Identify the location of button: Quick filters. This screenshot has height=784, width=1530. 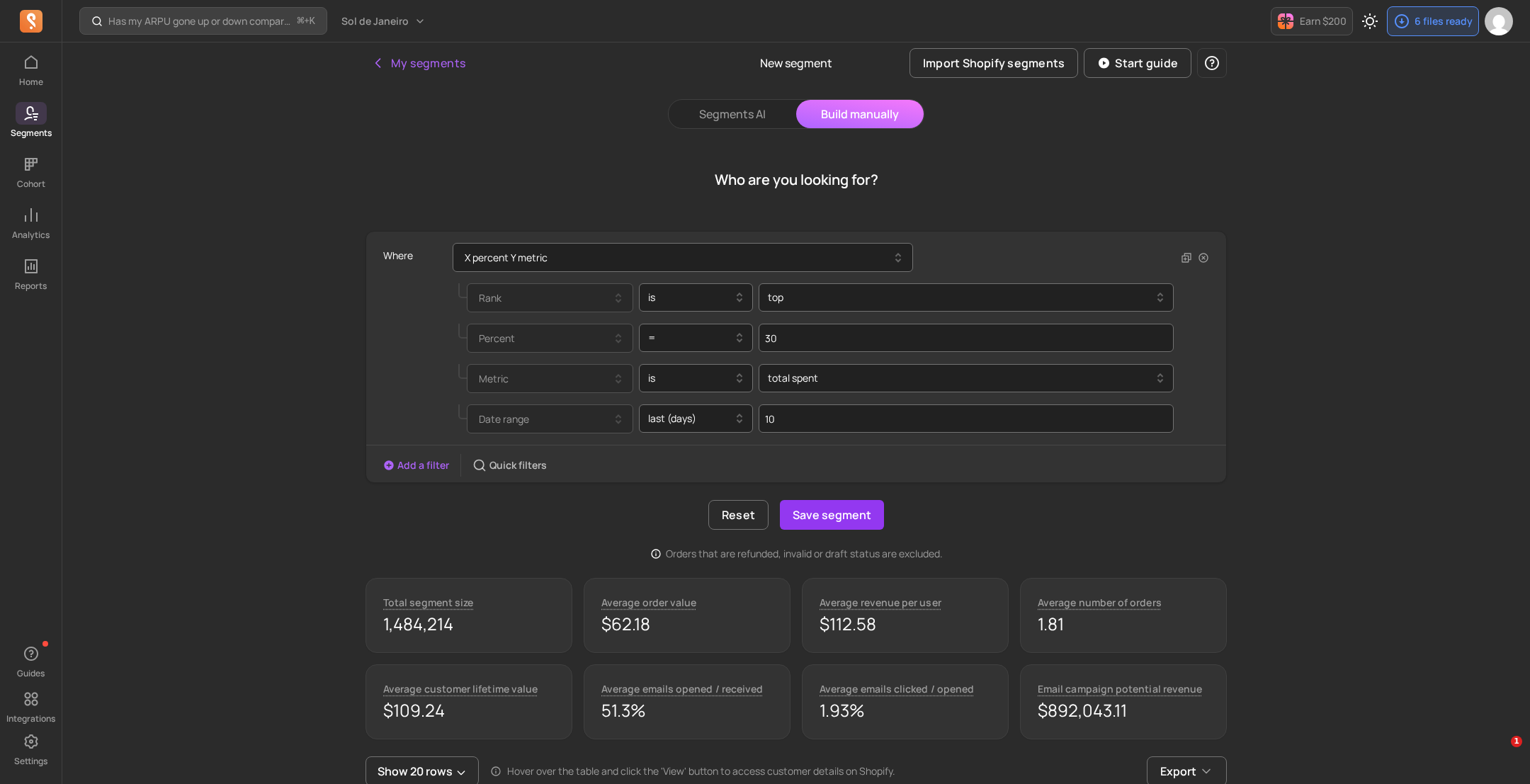
(510, 465).